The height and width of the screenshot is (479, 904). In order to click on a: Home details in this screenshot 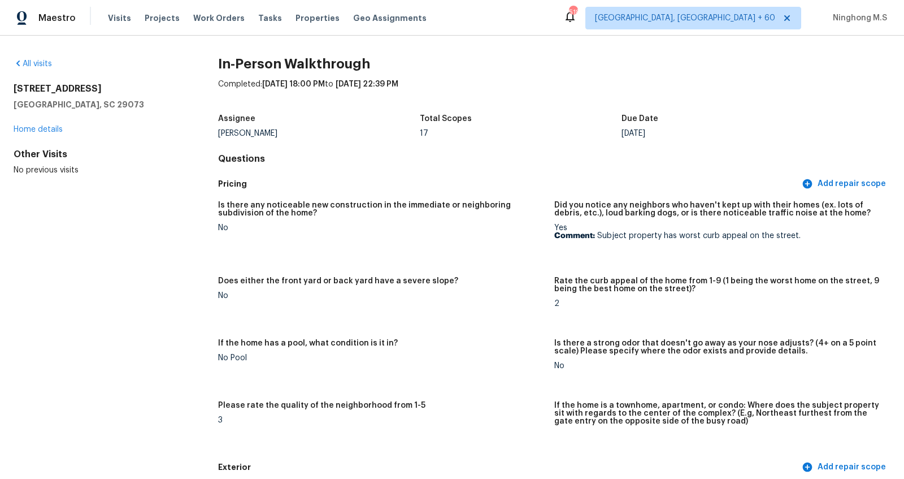, I will do `click(38, 129)`.